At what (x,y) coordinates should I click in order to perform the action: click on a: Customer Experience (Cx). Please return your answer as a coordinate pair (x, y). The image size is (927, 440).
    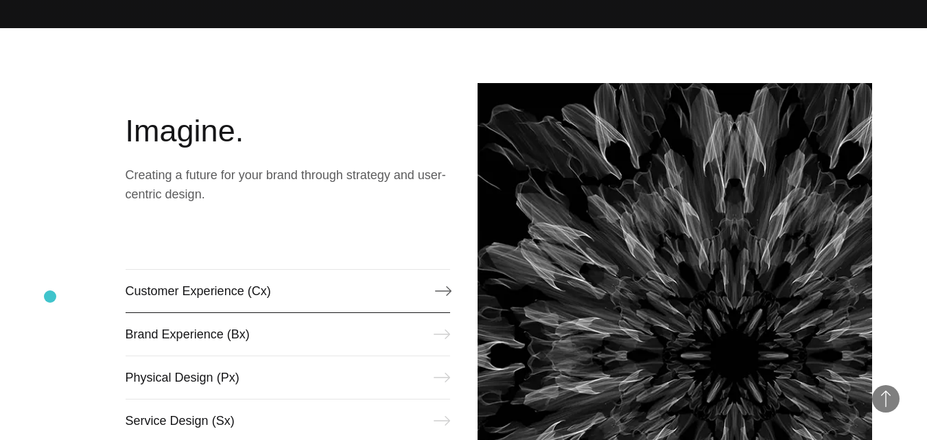
    Looking at the image, I should click on (288, 291).